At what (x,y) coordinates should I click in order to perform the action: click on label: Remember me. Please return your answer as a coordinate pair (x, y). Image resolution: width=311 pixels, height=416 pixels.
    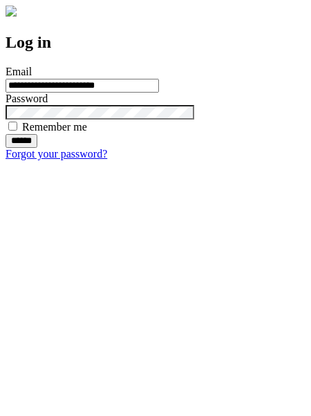
    Looking at the image, I should click on (55, 126).